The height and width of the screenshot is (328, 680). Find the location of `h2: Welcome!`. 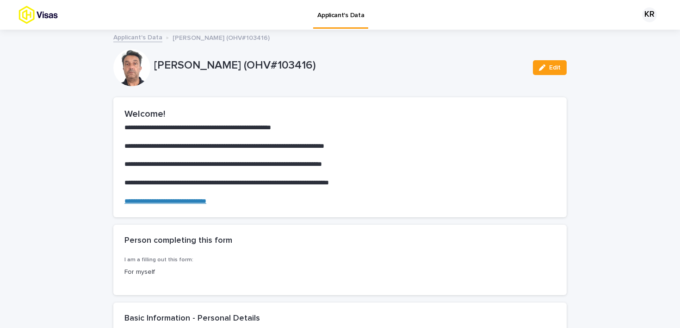

h2: Welcome! is located at coordinates (340, 114).